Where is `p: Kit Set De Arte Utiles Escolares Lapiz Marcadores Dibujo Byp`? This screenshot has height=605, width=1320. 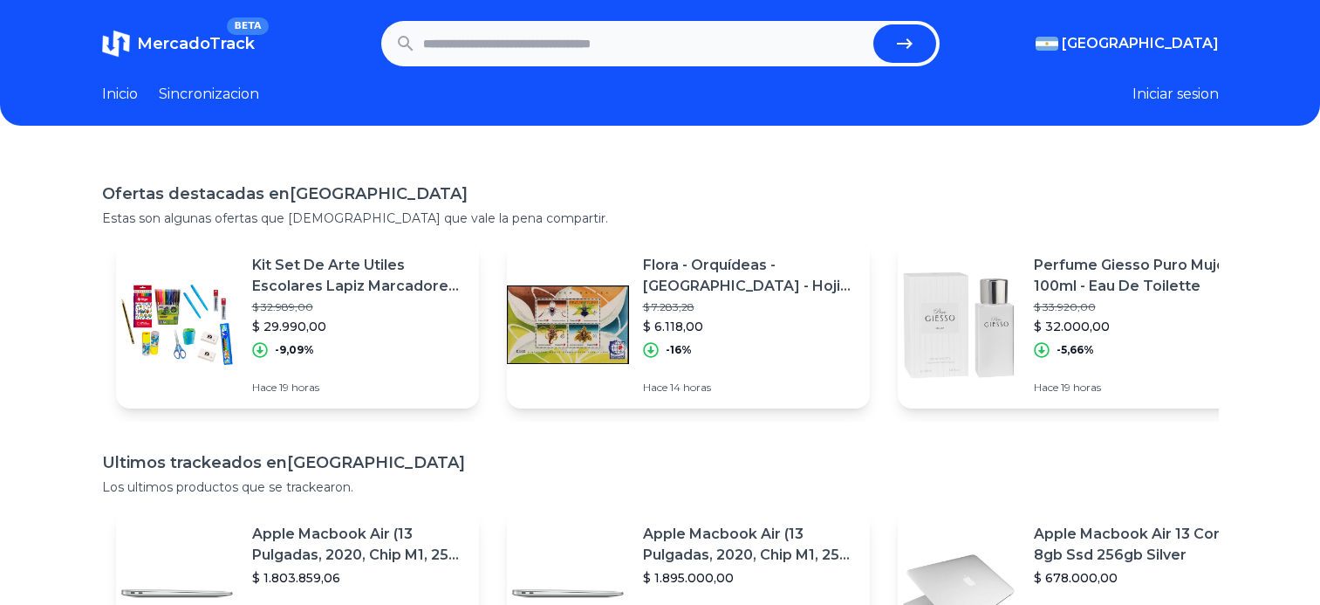 p: Kit Set De Arte Utiles Escolares Lapiz Marcadores Dibujo Byp is located at coordinates (359, 276).